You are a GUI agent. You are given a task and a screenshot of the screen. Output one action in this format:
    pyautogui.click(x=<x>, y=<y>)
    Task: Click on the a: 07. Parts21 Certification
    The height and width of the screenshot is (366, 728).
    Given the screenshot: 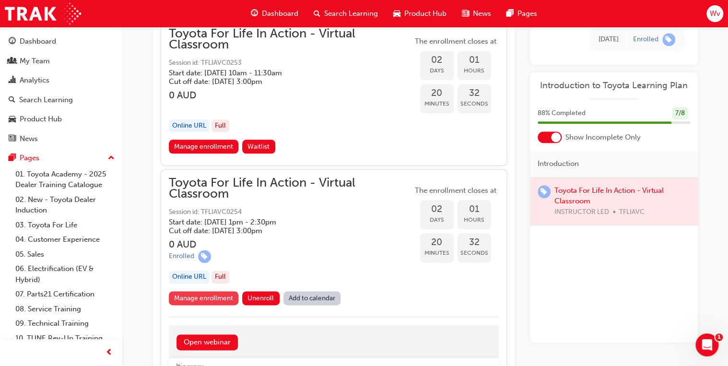 What is the action you would take?
    pyautogui.click(x=65, y=294)
    